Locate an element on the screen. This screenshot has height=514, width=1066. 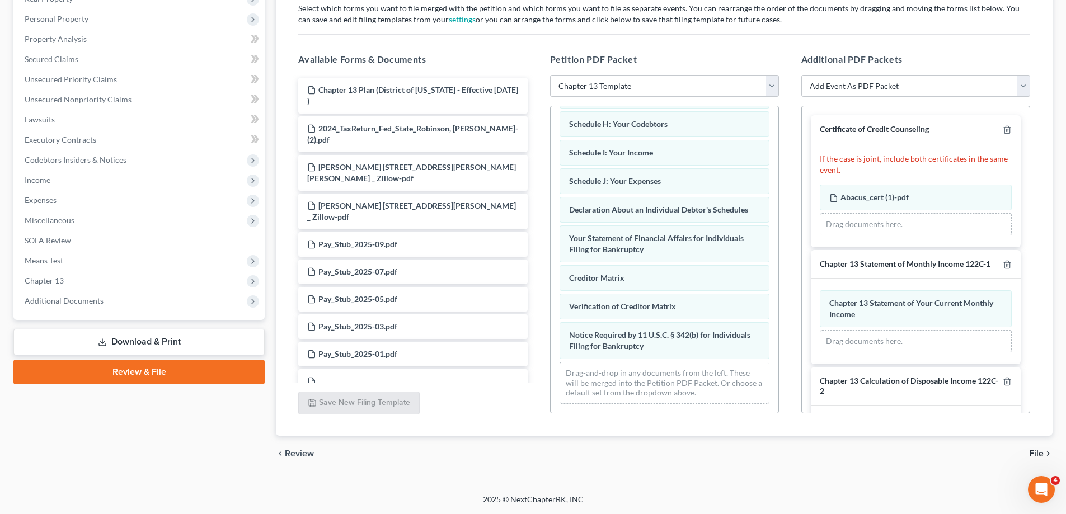
span: Additional Documents is located at coordinates (64, 300).